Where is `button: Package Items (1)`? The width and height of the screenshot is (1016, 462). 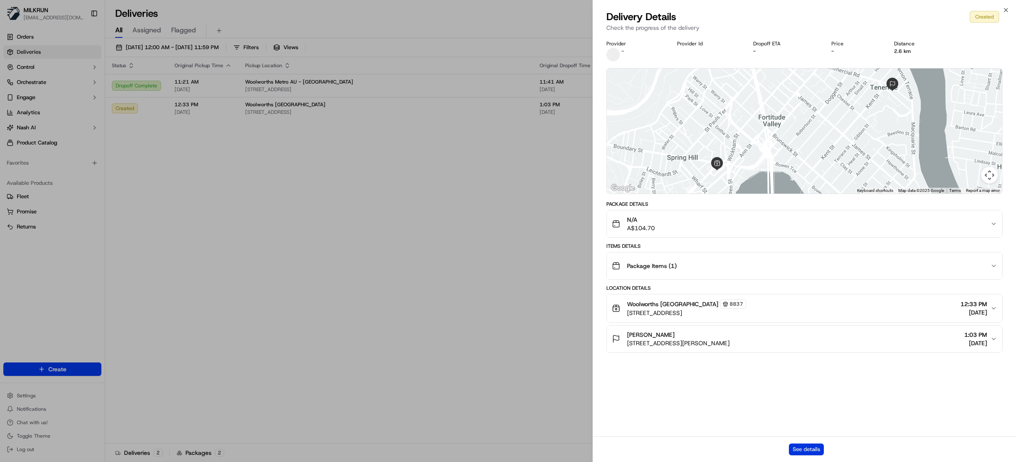 button: Package Items (1) is located at coordinates (804, 266).